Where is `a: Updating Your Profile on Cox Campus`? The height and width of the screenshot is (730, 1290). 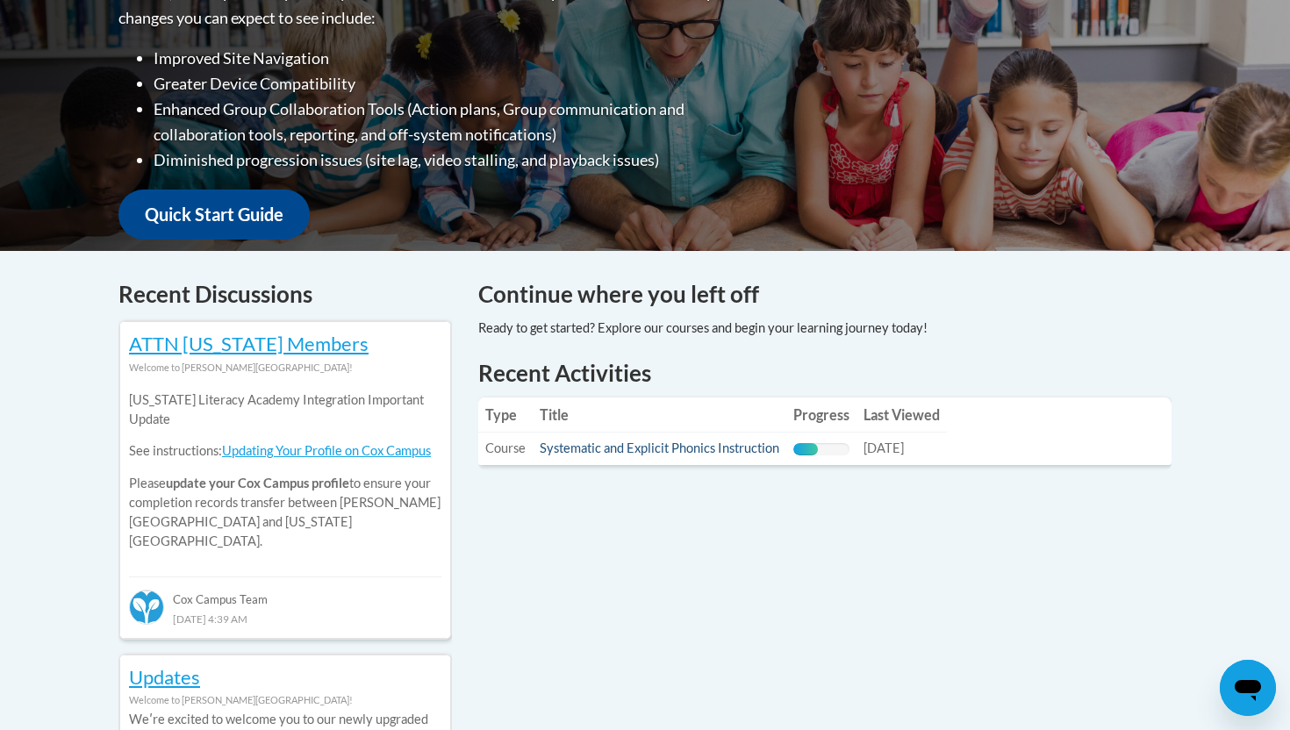
a: Updating Your Profile on Cox Campus is located at coordinates (327, 450).